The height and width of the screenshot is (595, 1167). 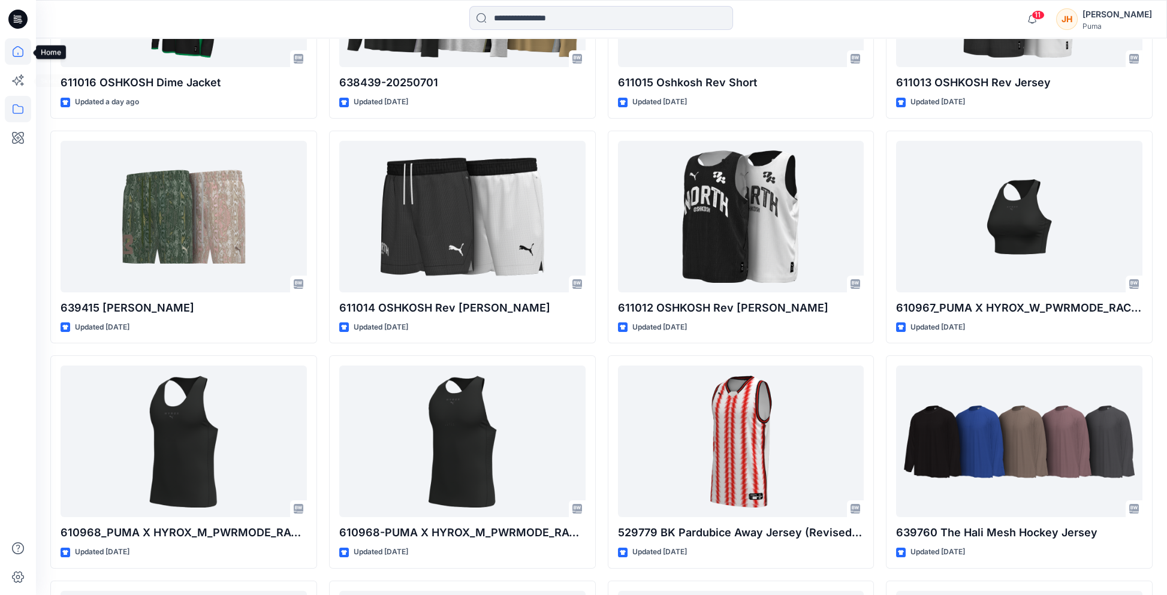 I want to click on p: 610967_PUMA X HYROX_W_PWRMODE_RACE_TEE, so click(x=1019, y=308).